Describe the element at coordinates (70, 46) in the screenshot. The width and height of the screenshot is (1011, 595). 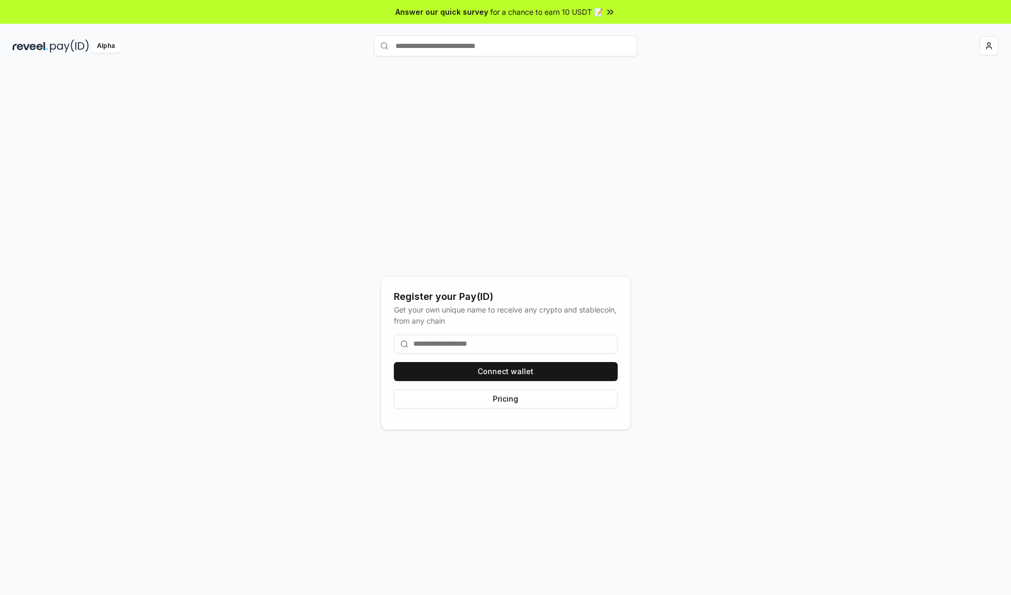
I see `img: pay_id` at that location.